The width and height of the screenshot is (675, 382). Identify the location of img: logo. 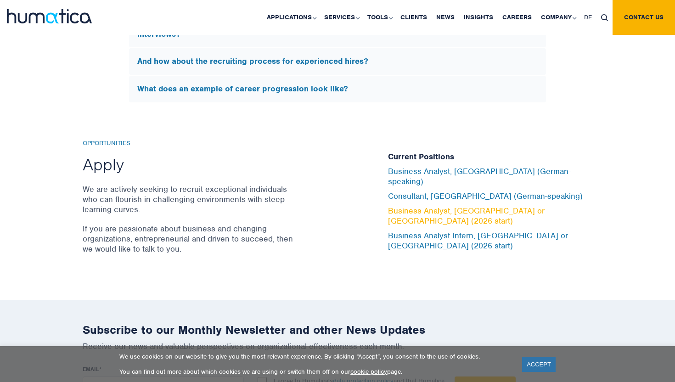
(49, 16).